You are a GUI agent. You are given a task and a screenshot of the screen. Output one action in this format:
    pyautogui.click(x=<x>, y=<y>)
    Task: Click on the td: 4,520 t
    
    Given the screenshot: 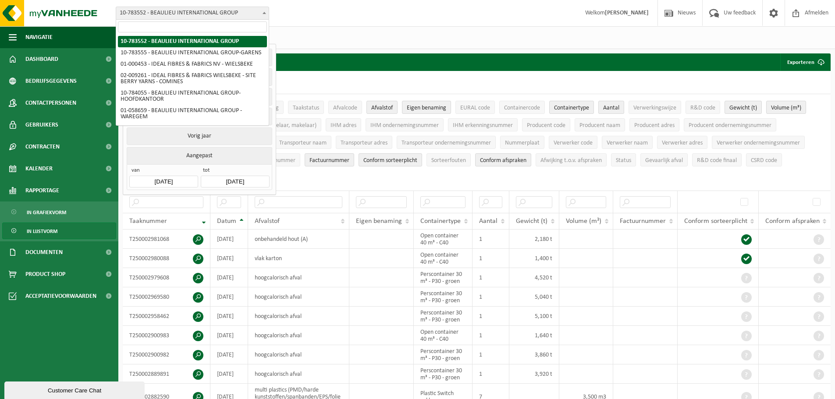 What is the action you would take?
    pyautogui.click(x=534, y=278)
    